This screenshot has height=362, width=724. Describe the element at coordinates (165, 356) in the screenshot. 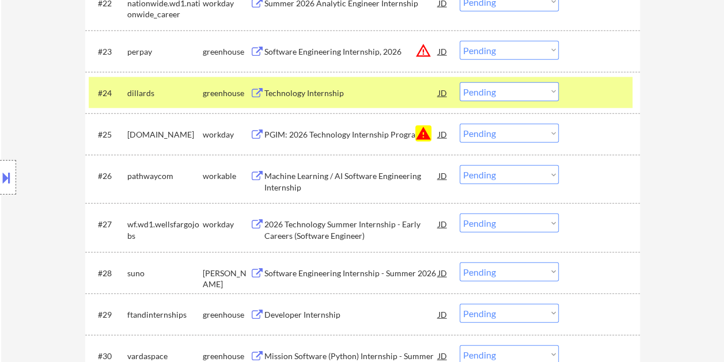

I see `div: vardaspace` at that location.